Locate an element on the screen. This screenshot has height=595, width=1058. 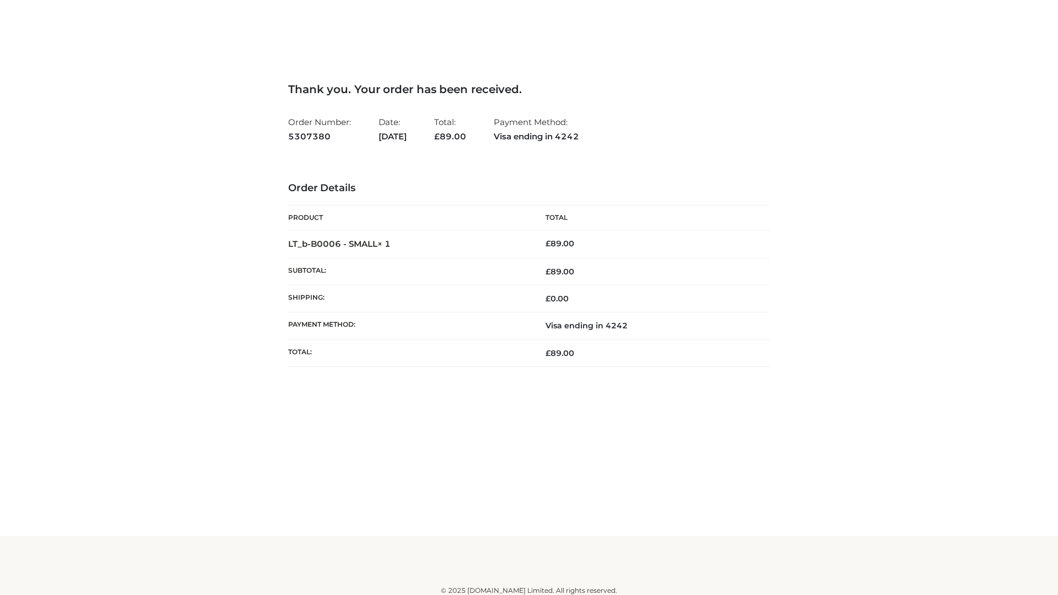
th: Subtotal: is located at coordinates (408, 271).